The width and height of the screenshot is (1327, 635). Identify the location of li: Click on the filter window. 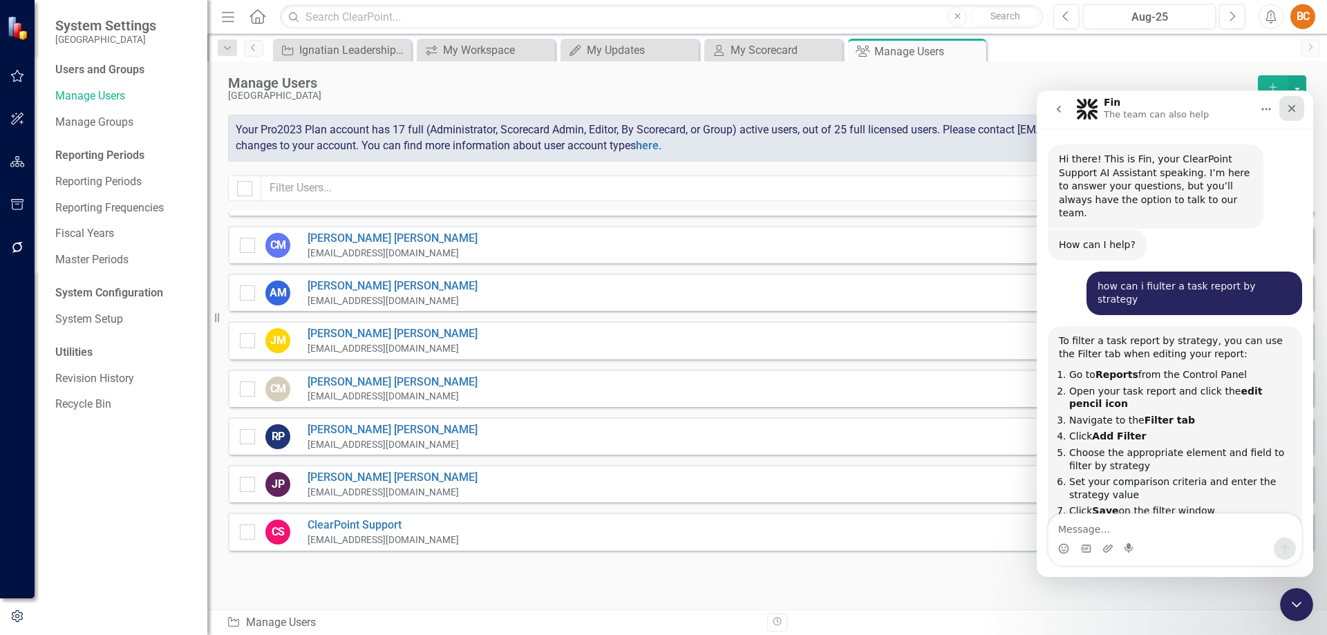
(143, 420).